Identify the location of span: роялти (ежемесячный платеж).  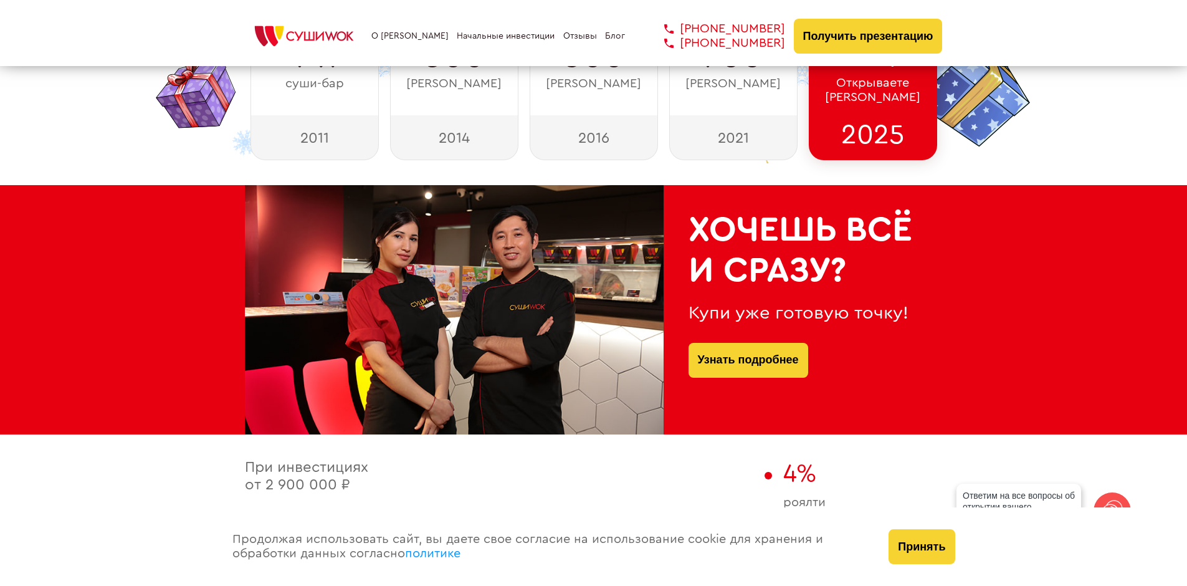
(863, 510).